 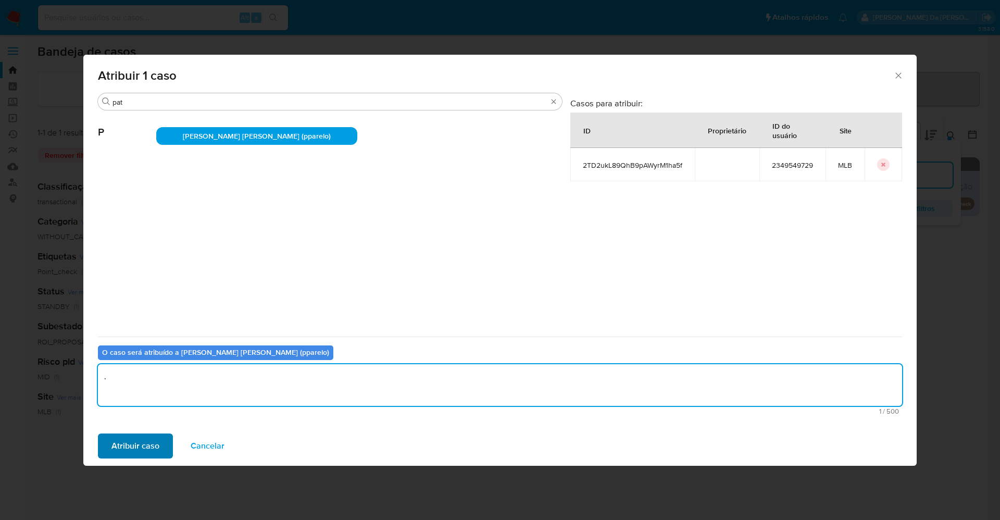 What do you see at coordinates (587, 130) in the screenshot?
I see `div: ID` at bounding box center [587, 130].